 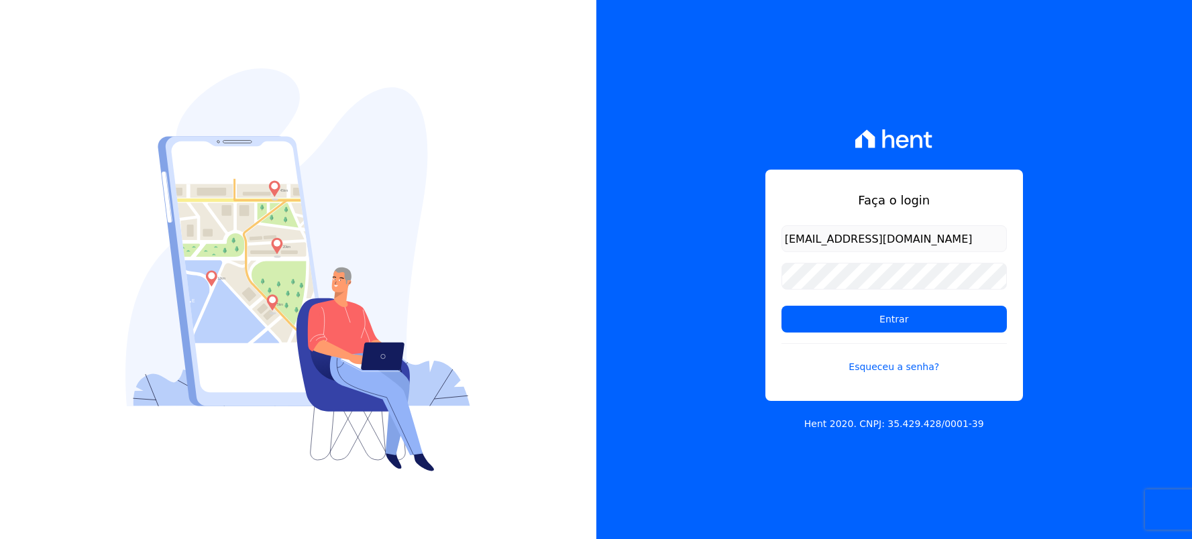 What do you see at coordinates (894, 319) in the screenshot?
I see `input: Entrar` at bounding box center [894, 319].